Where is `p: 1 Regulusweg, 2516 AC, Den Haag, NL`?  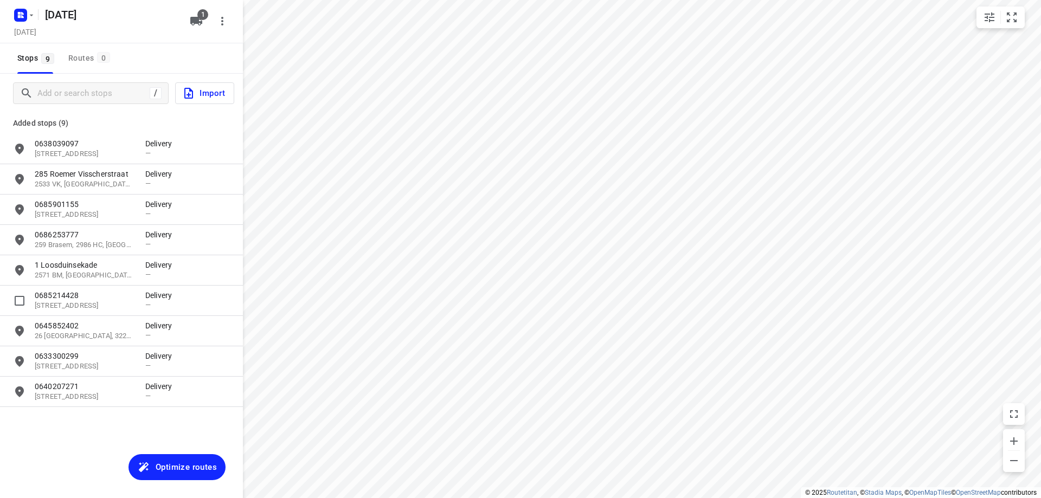 p: 1 Regulusweg, 2516 AC, Den Haag, NL is located at coordinates (85, 215).